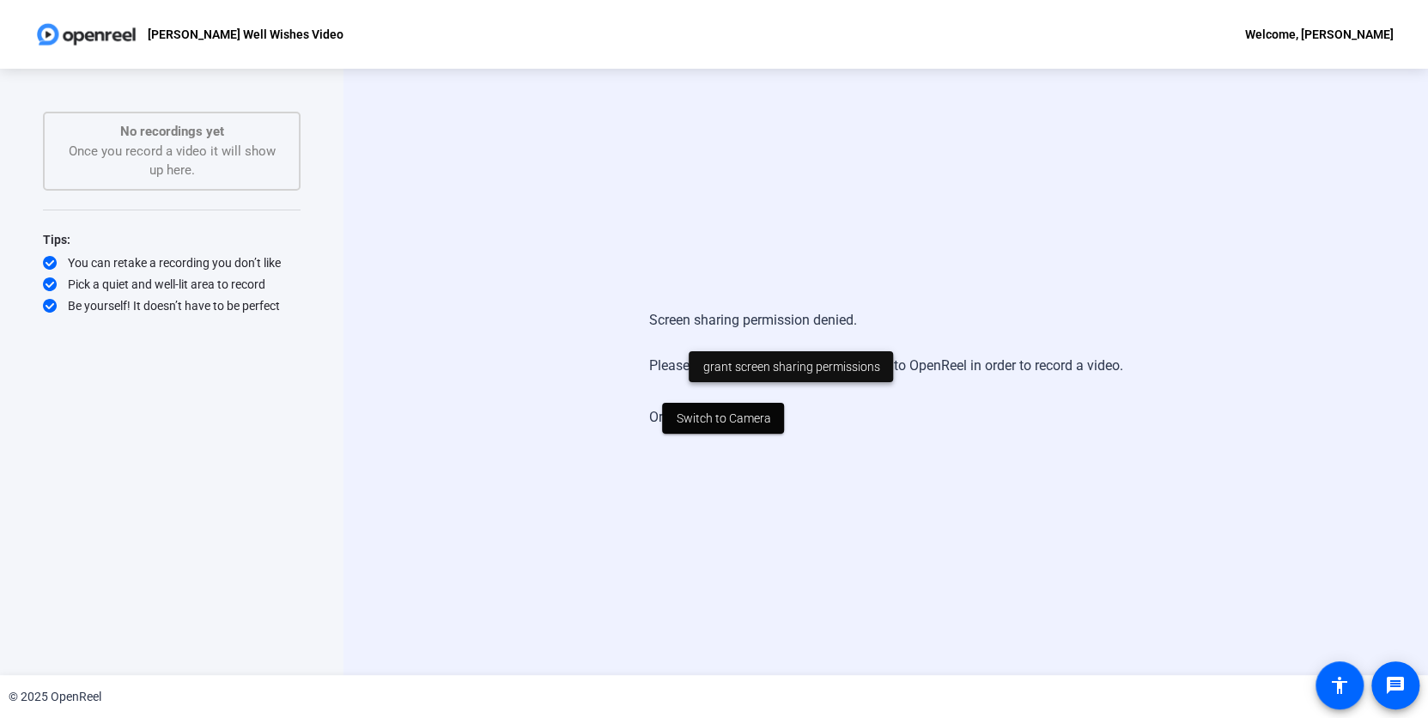 Image resolution: width=1428 pixels, height=718 pixels. I want to click on button: grant screen sharing permissions, so click(791, 367).